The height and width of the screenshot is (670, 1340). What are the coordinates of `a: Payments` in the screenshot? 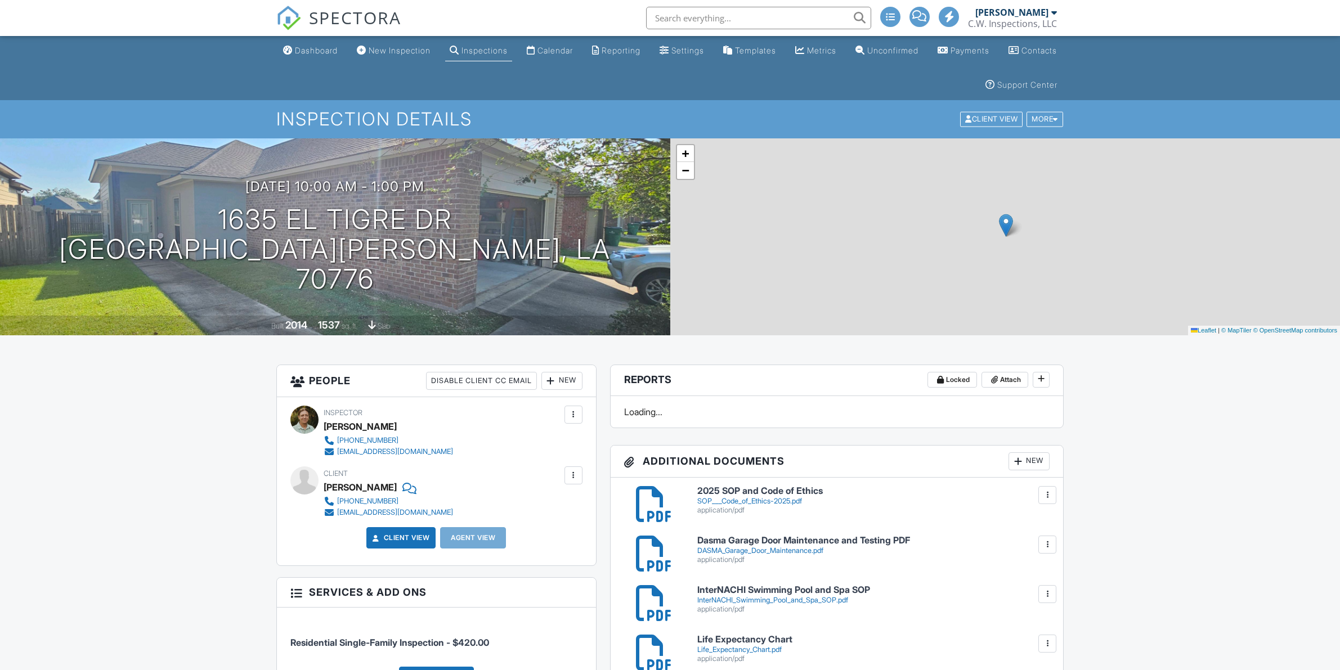 It's located at (964, 51).